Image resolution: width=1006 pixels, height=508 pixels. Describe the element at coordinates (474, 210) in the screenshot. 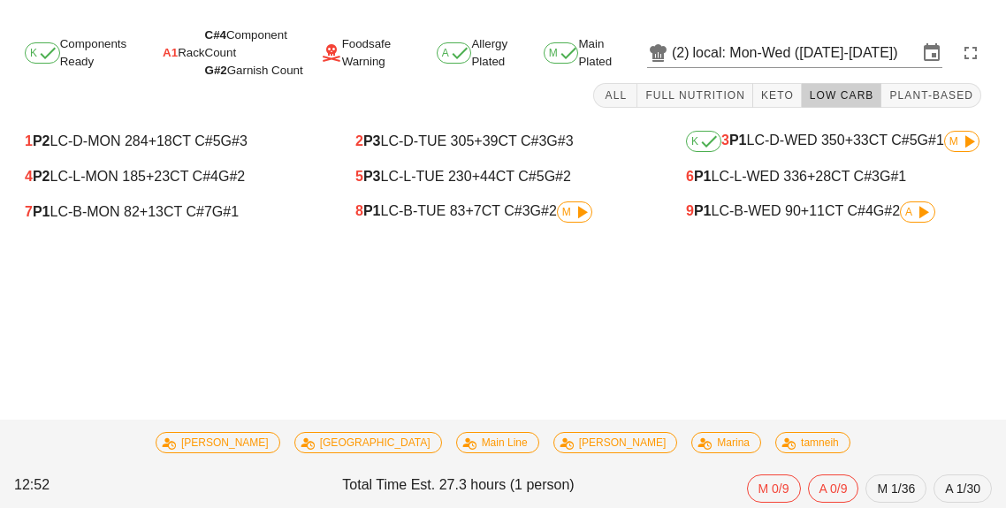

I see `span: +7` at that location.